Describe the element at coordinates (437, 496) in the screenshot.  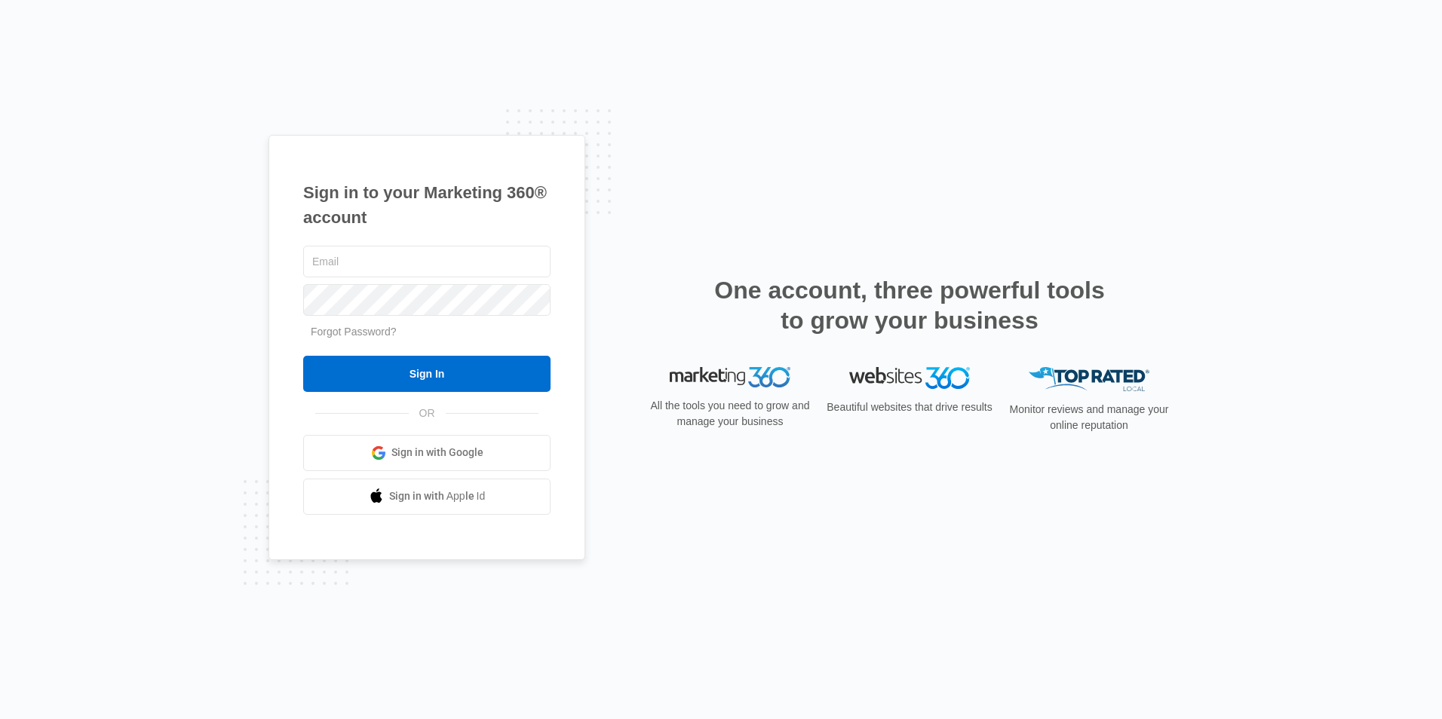
I see `span: Sign in with Apple Id` at that location.